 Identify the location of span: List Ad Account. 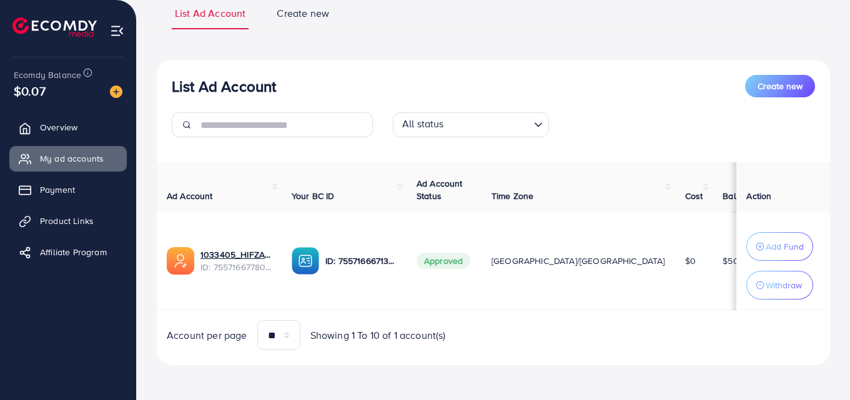
(210, 13).